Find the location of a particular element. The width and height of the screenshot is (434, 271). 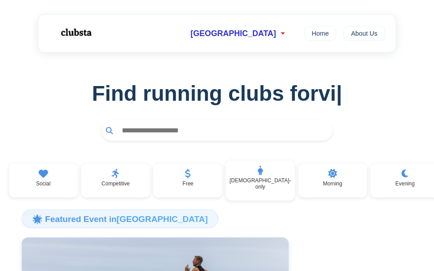

span: vi is located at coordinates (330, 93).